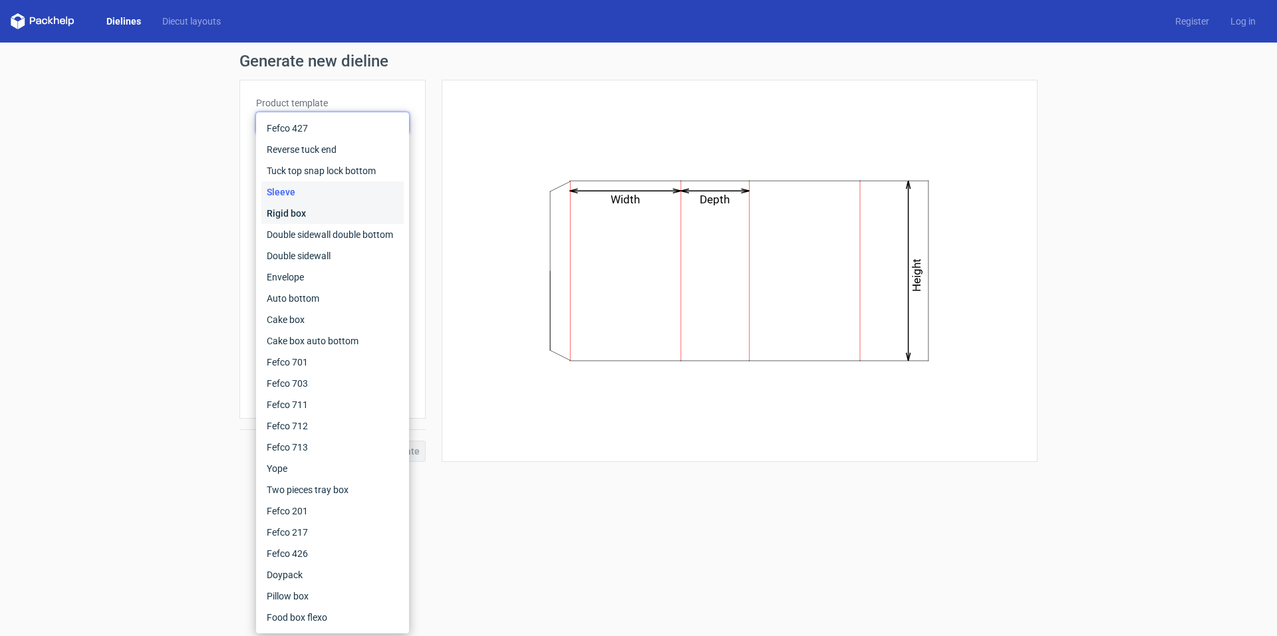 This screenshot has height=636, width=1277. Describe the element at coordinates (332, 469) in the screenshot. I see `div: Yope` at that location.